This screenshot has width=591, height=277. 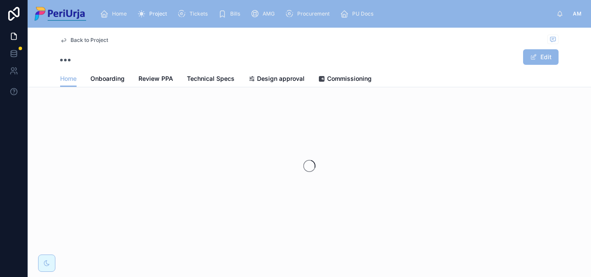 What do you see at coordinates (89, 40) in the screenshot?
I see `span: Back to Project` at bounding box center [89, 40].